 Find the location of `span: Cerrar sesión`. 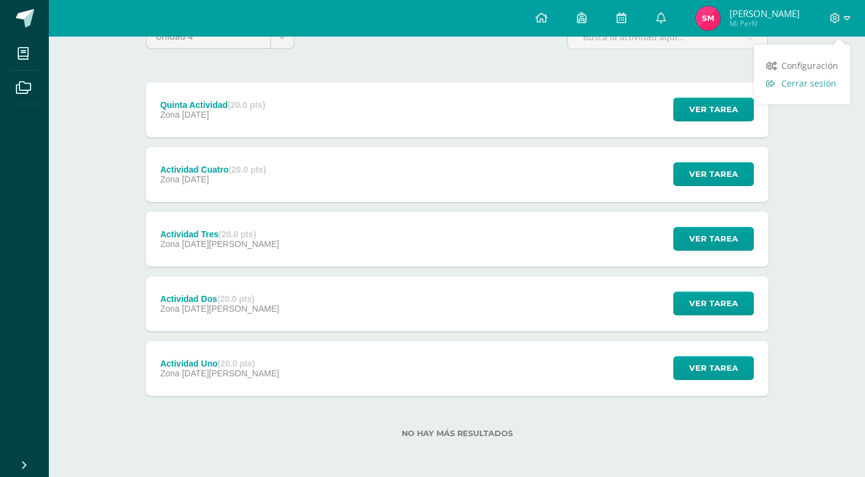

span: Cerrar sesión is located at coordinates (809, 83).